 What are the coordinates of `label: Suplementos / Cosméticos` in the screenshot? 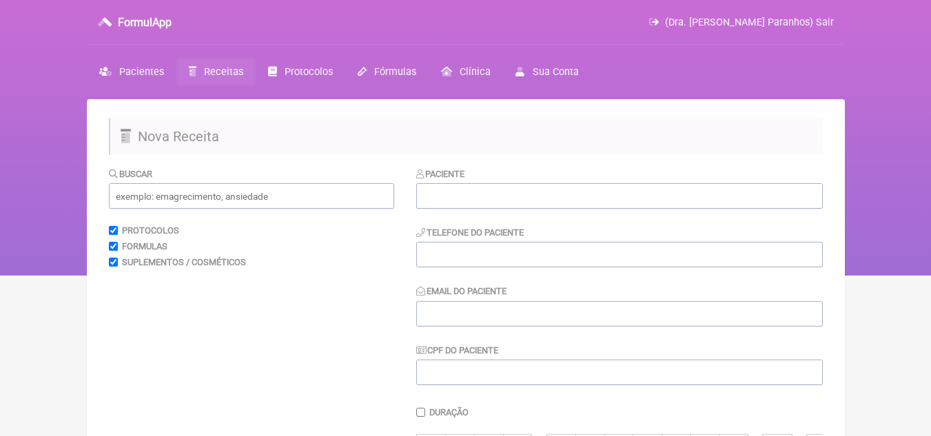 It's located at (184, 262).